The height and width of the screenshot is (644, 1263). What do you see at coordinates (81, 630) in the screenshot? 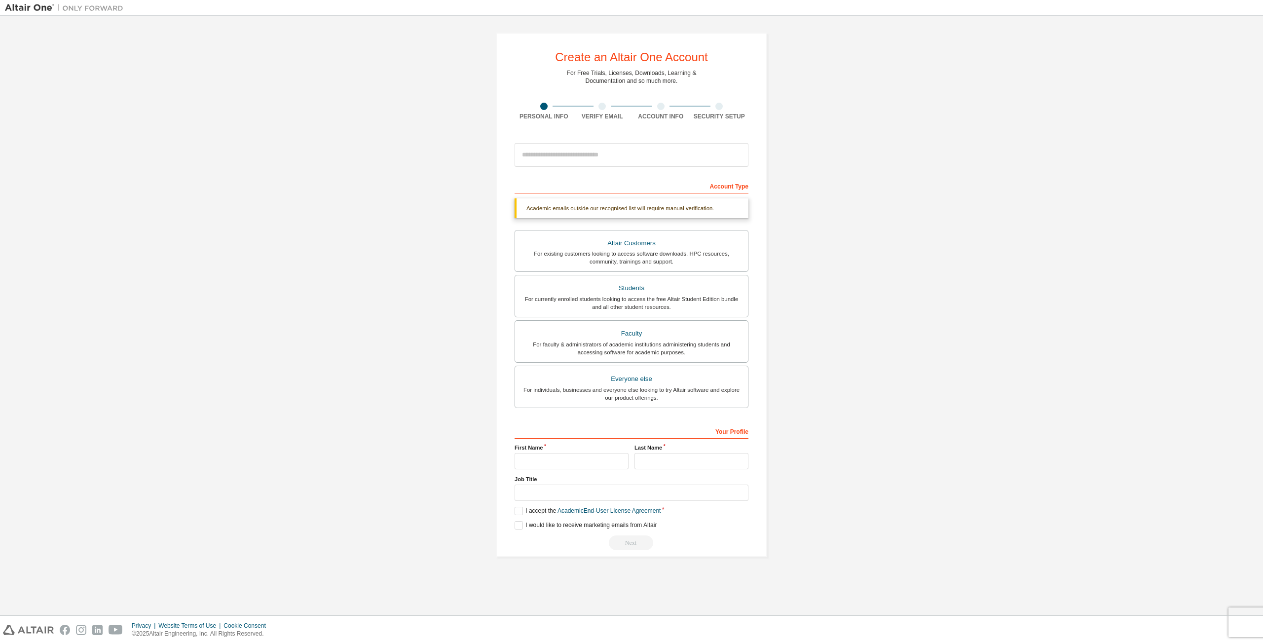
I see `img: instagram.svg` at bounding box center [81, 630].